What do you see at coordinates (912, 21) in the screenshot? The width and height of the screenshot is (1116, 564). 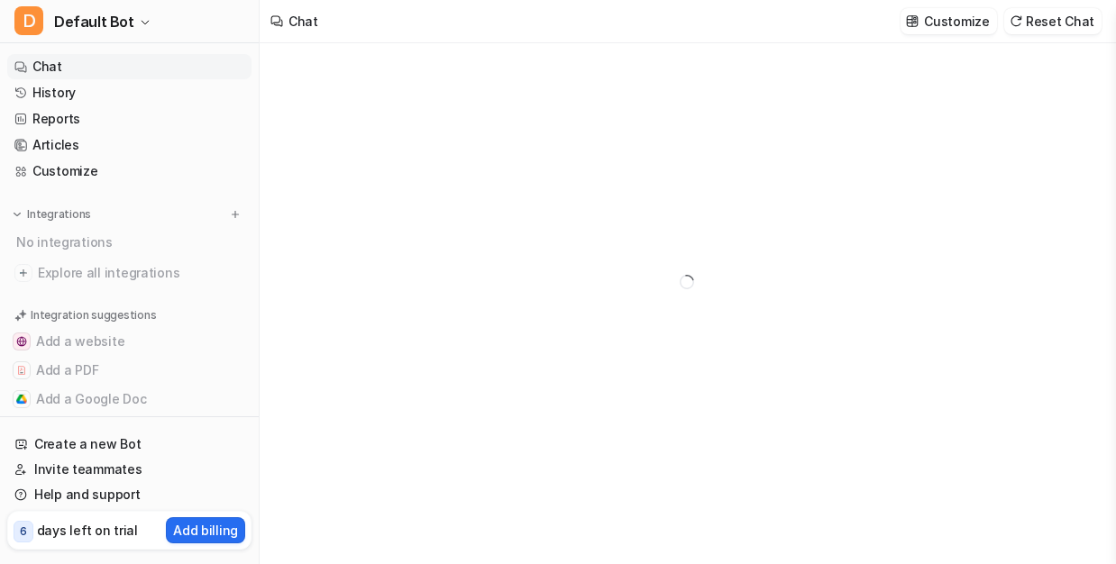 I see `img: customize` at bounding box center [912, 21].